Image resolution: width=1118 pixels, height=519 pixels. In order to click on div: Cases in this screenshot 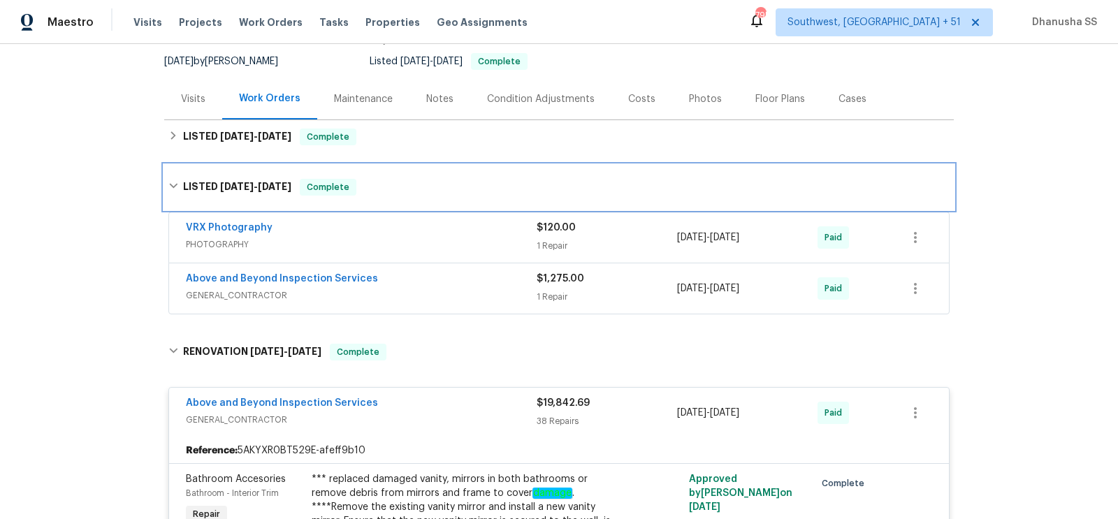, I will do `click(852, 99)`.